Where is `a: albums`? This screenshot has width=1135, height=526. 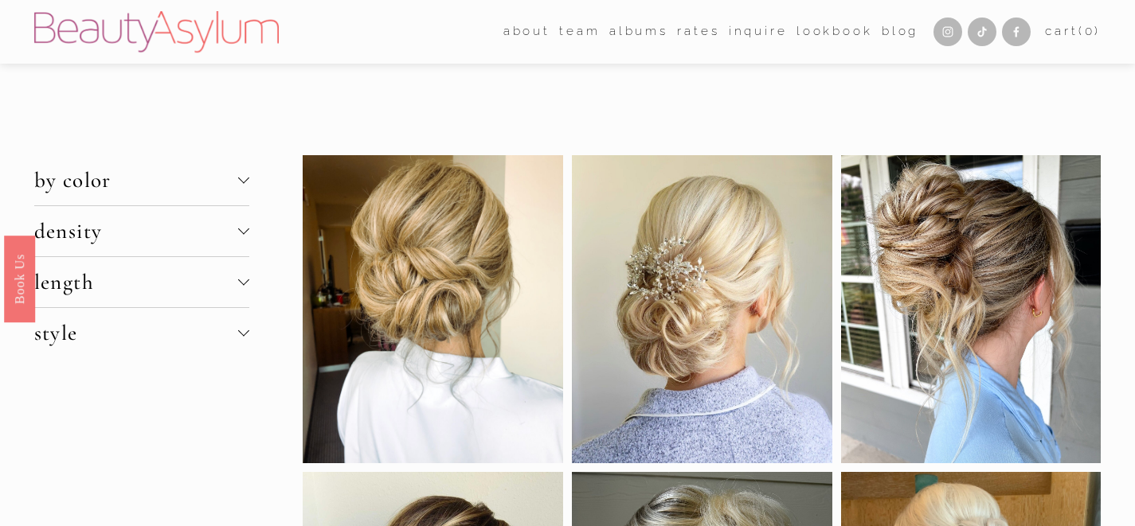
a: albums is located at coordinates (639, 32).